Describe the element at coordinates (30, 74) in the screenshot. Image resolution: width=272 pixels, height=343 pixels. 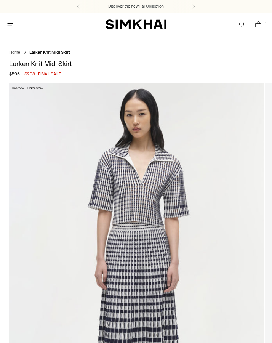
I see `span: $298` at that location.